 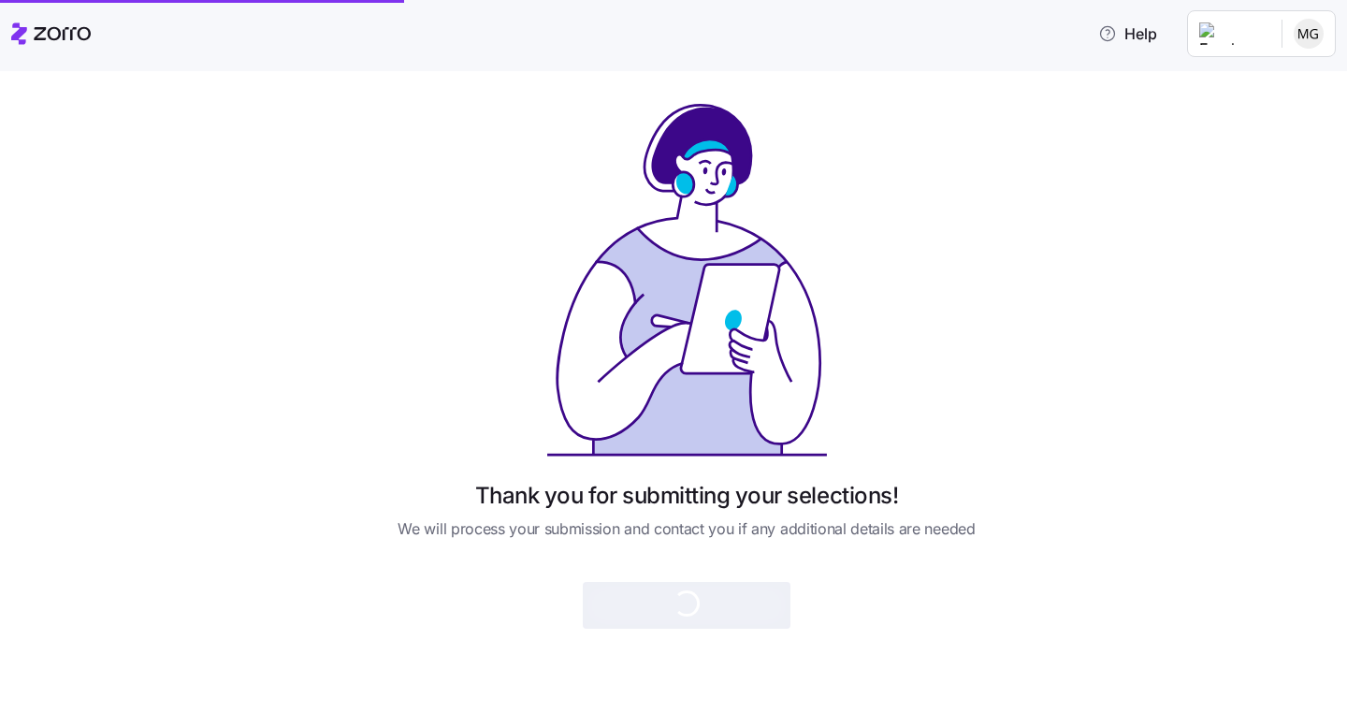 I want to click on h1: Thank you for submitting your selections!, so click(x=687, y=495).